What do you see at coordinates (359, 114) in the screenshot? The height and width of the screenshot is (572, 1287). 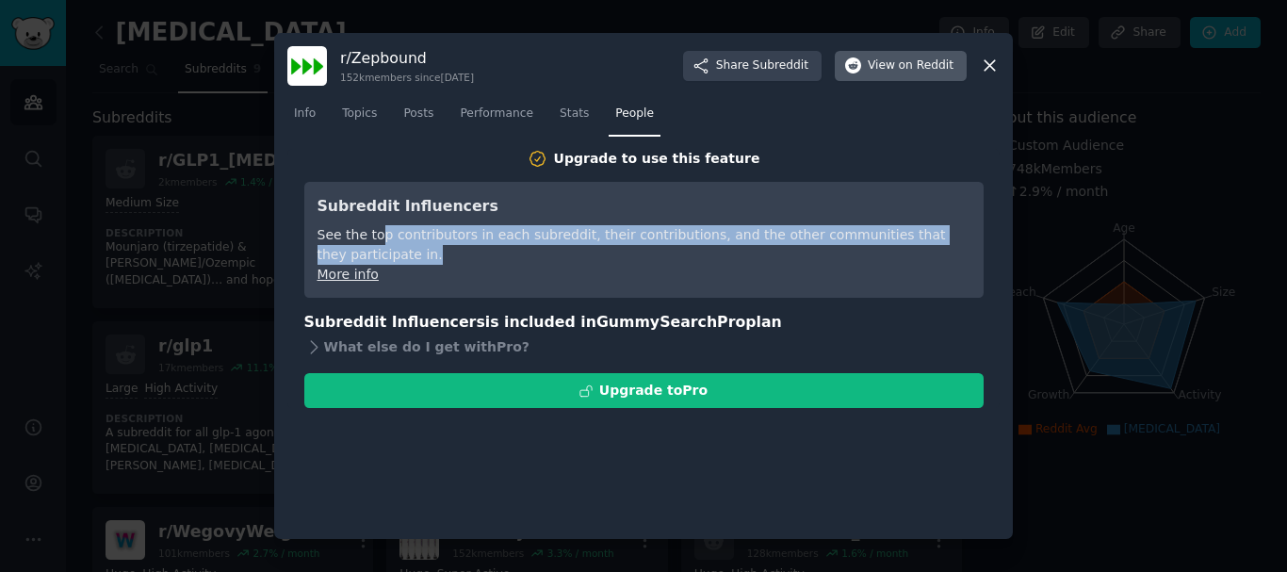 I see `span: Topics` at bounding box center [359, 114].